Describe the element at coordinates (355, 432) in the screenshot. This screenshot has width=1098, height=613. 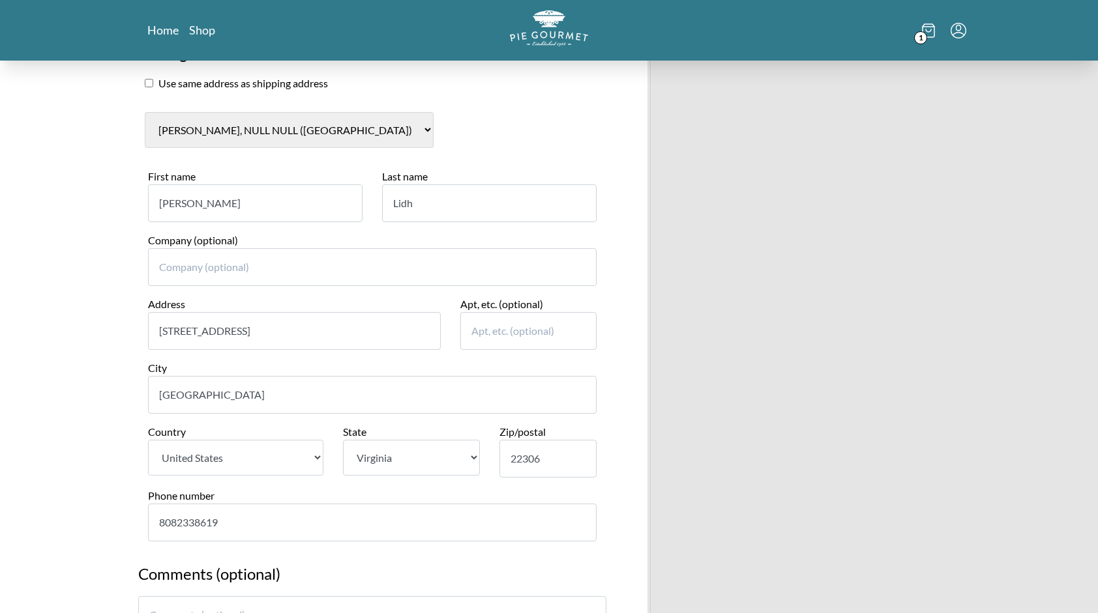
I see `label: State` at that location.